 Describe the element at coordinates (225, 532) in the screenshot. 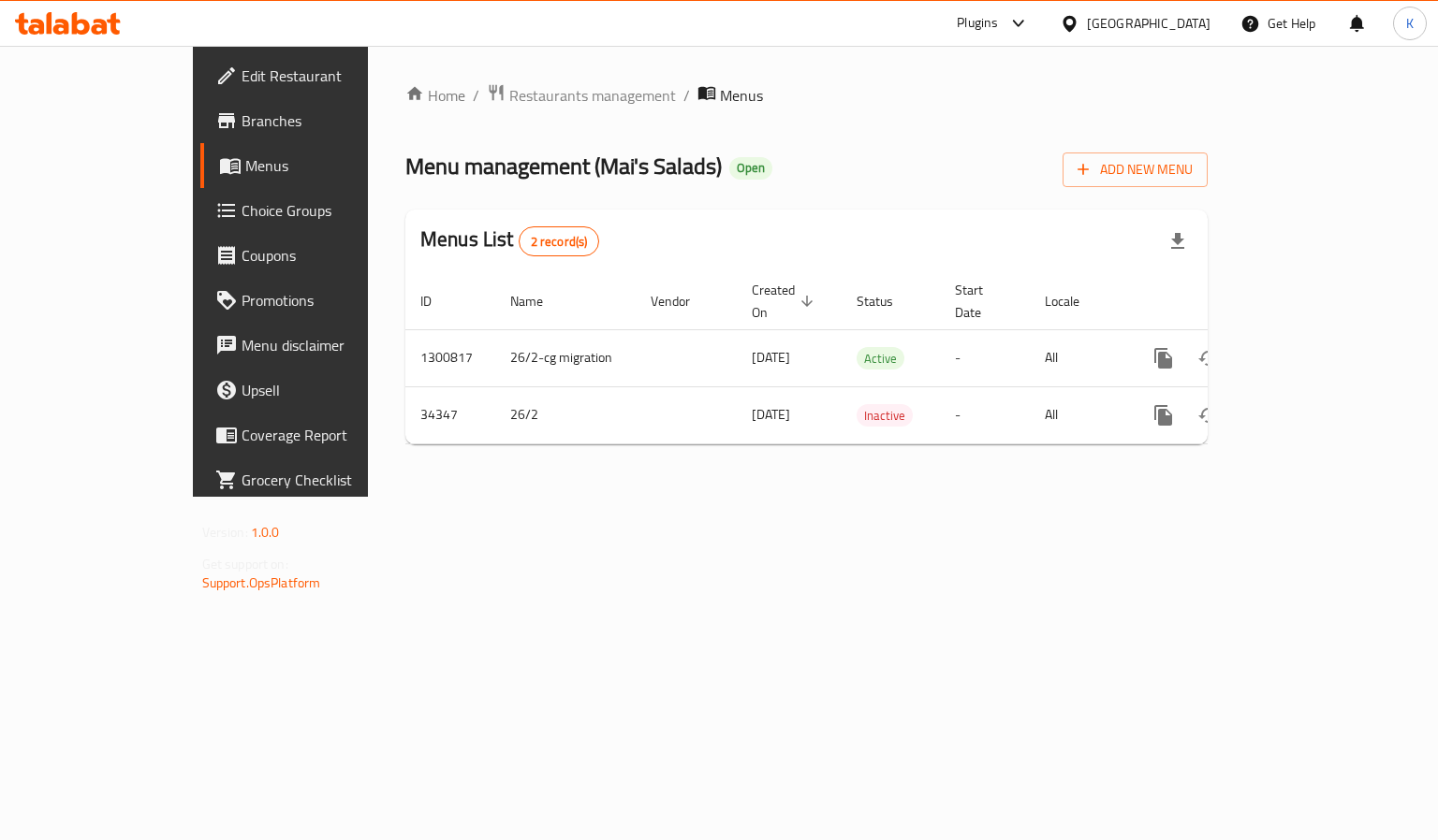

I see `span: Version:` at that location.